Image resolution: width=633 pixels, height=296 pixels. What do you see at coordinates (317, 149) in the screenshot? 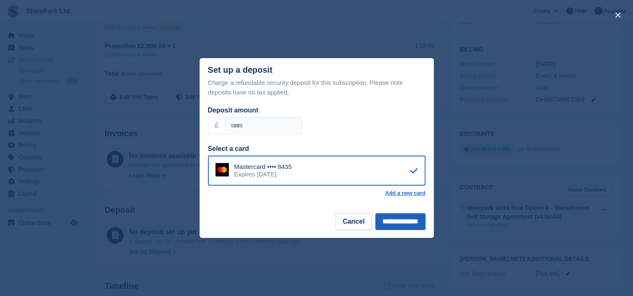
I see `div: Select a card` at bounding box center [317, 149].